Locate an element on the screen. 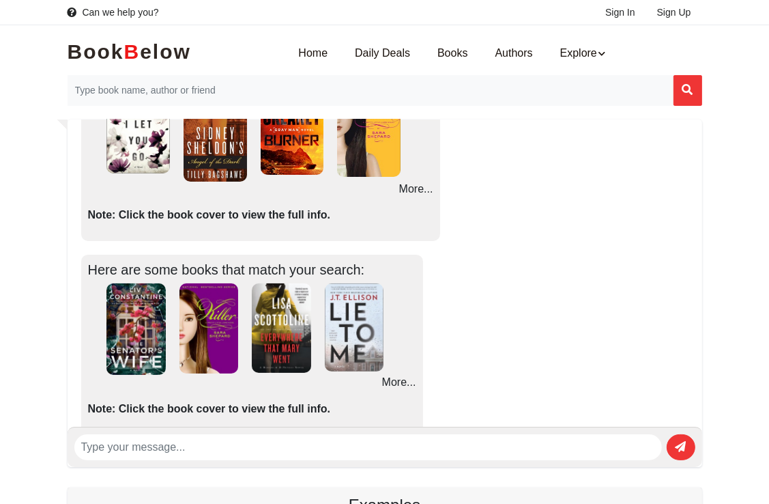 Image resolution: width=769 pixels, height=504 pixels. a: Home is located at coordinates (313, 53).